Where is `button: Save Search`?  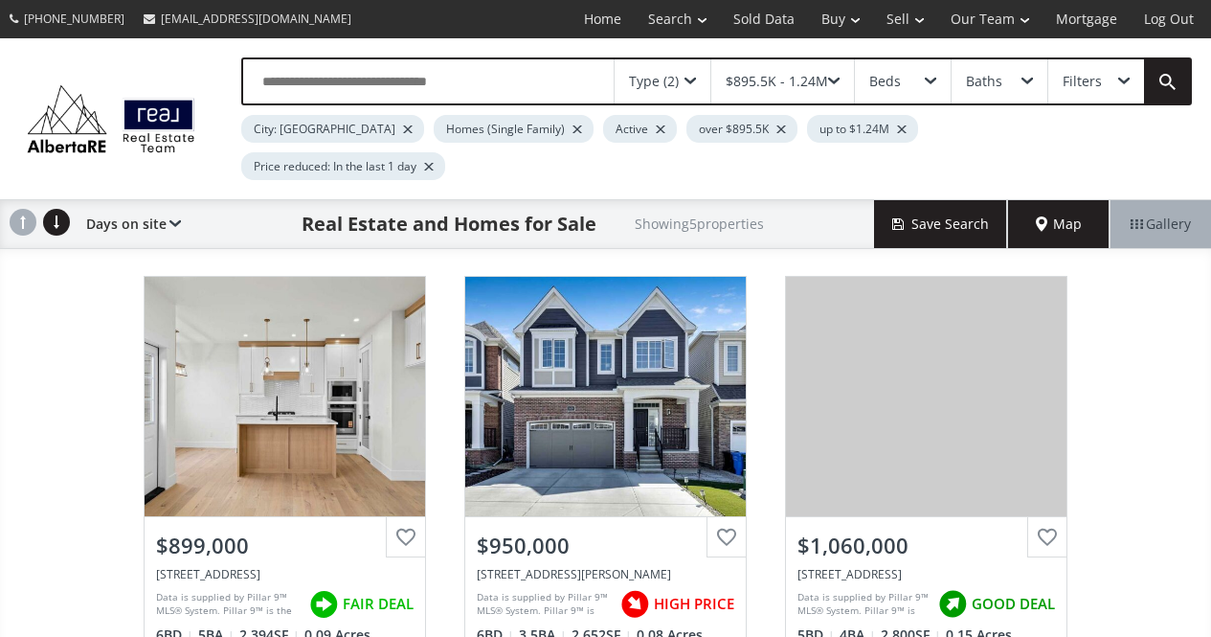
button: Save Search is located at coordinates (941, 224).